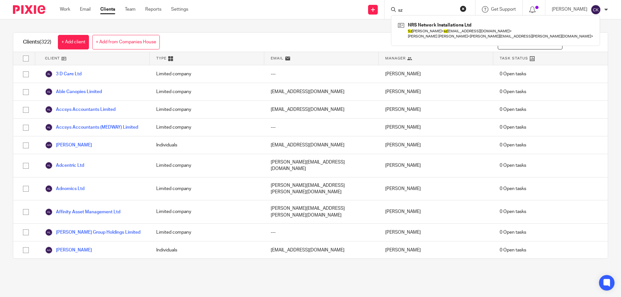  What do you see at coordinates (514, 58) in the screenshot?
I see `span: Task Status` at bounding box center [514, 58].